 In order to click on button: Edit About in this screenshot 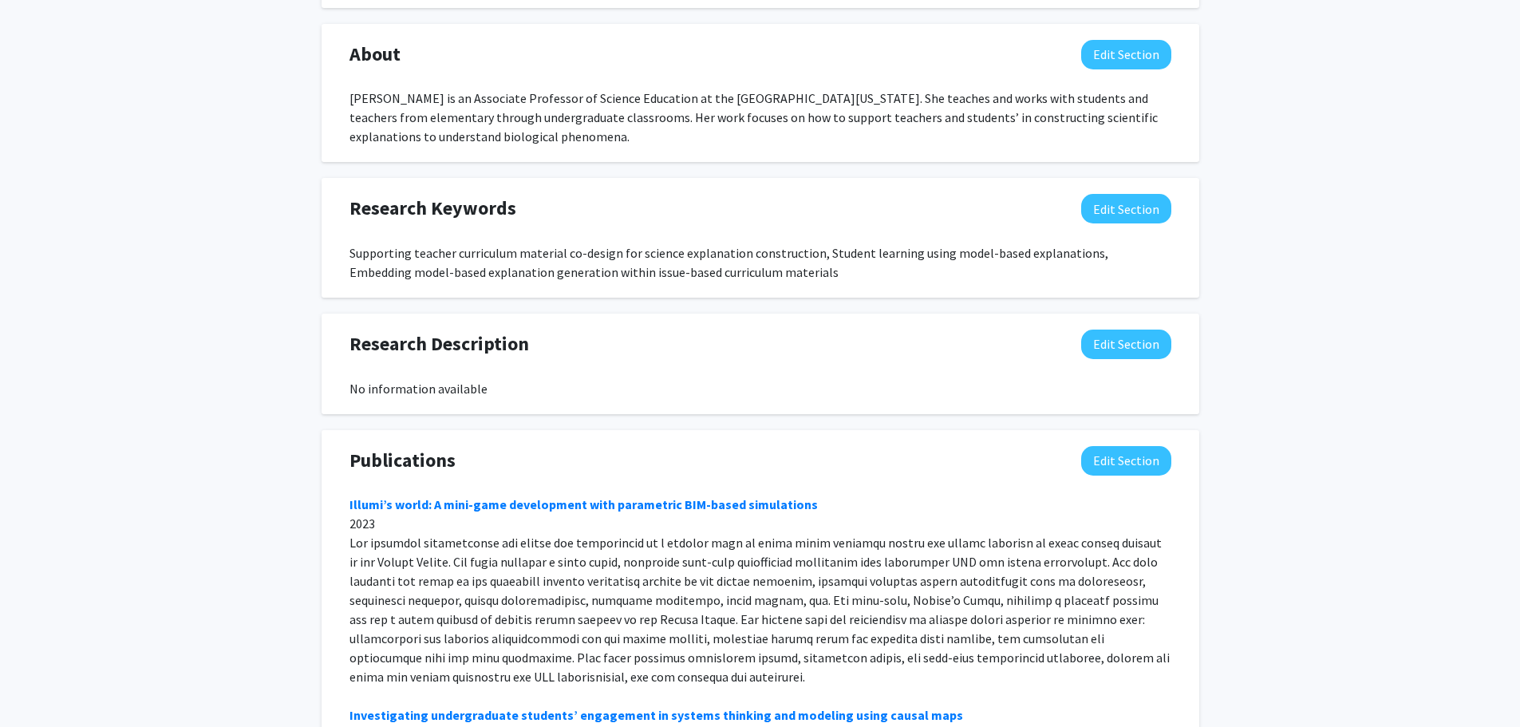, I will do `click(1126, 54)`.